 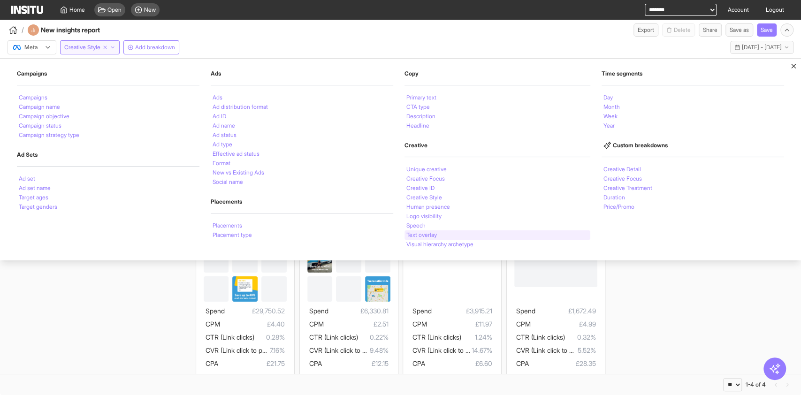 I want to click on span: 1.24%, so click(x=476, y=337).